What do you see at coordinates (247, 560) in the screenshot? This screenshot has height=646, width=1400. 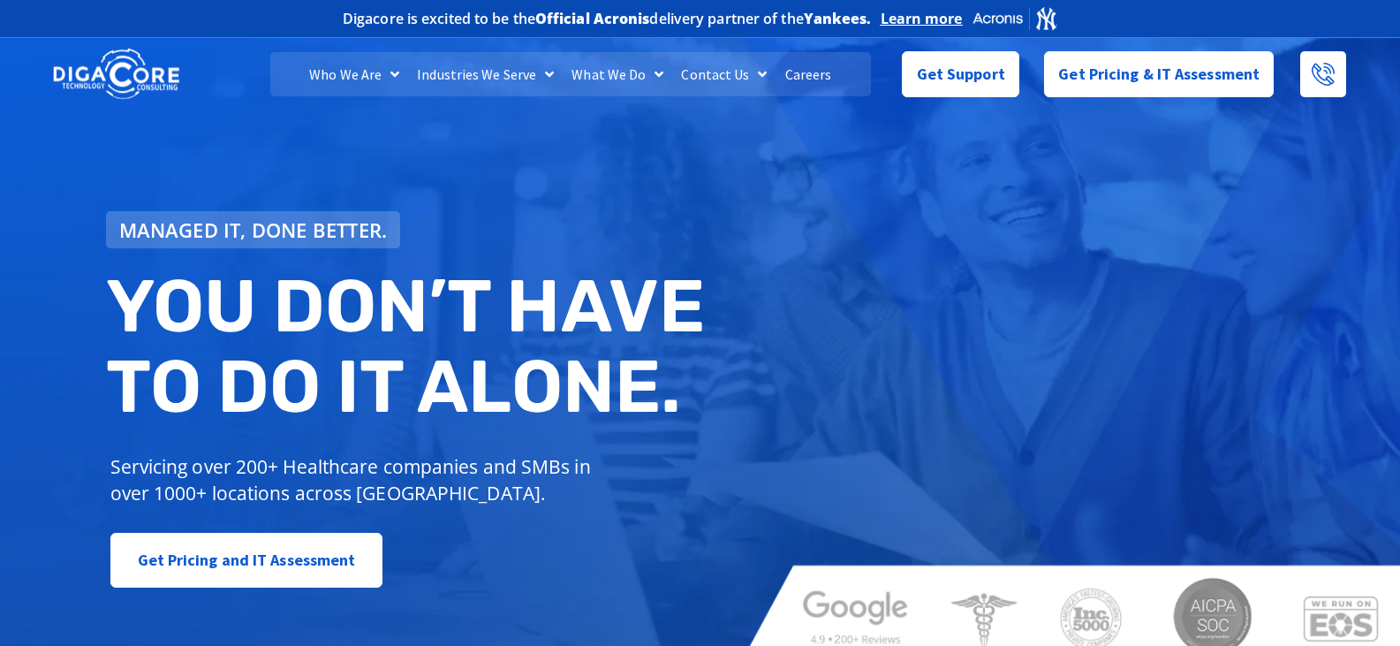 I see `span: Get Pricing and IT Assessment` at bounding box center [247, 560].